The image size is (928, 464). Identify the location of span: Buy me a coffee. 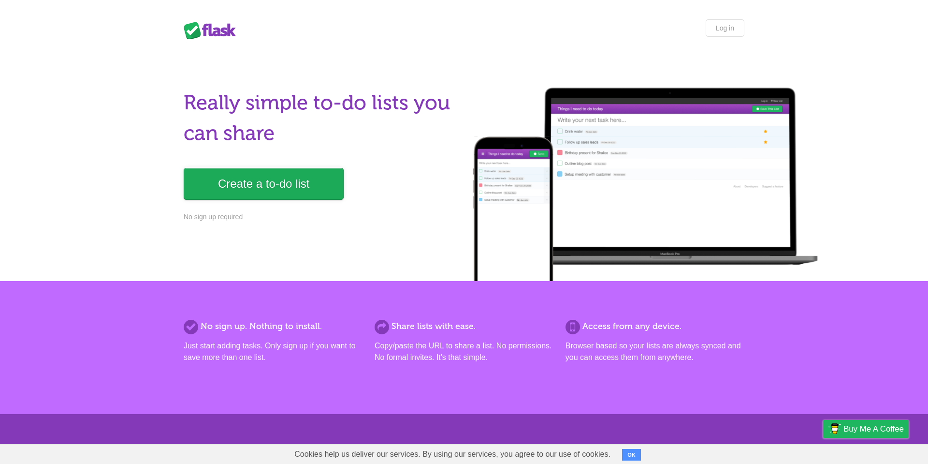
(874, 428).